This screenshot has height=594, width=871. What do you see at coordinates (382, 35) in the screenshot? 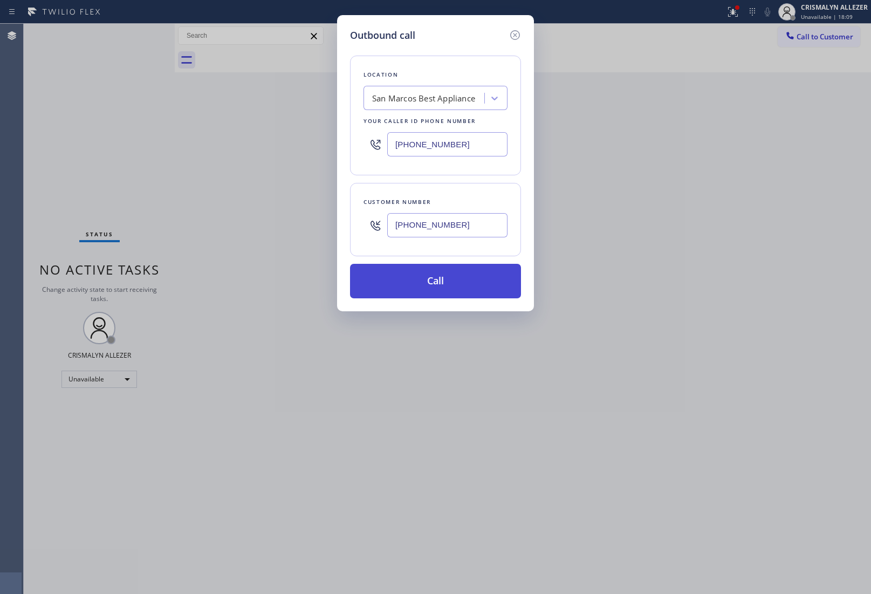
I see `h5: Outbound call` at bounding box center [382, 35].